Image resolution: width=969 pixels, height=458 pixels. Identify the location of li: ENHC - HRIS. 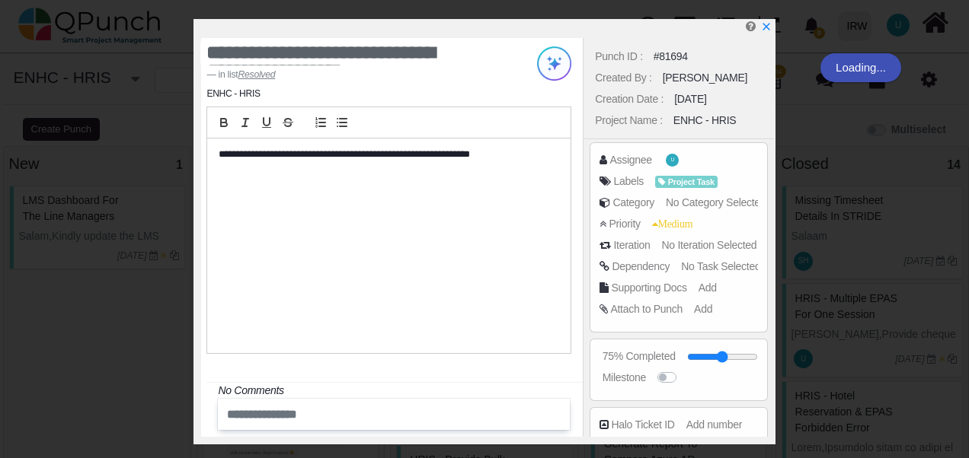
(233, 94).